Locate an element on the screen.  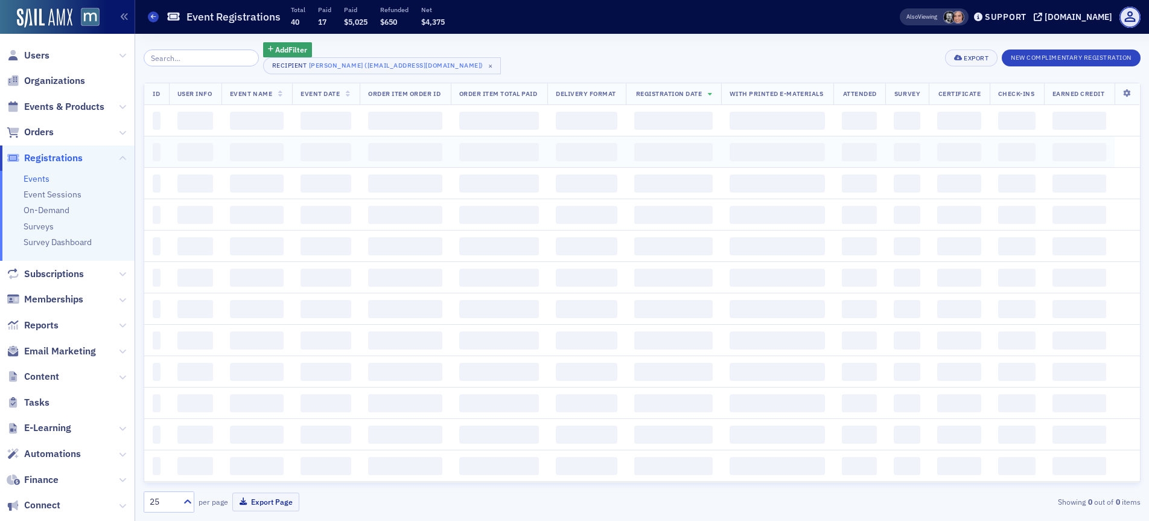
img: logo is located at coordinates (49, 33).